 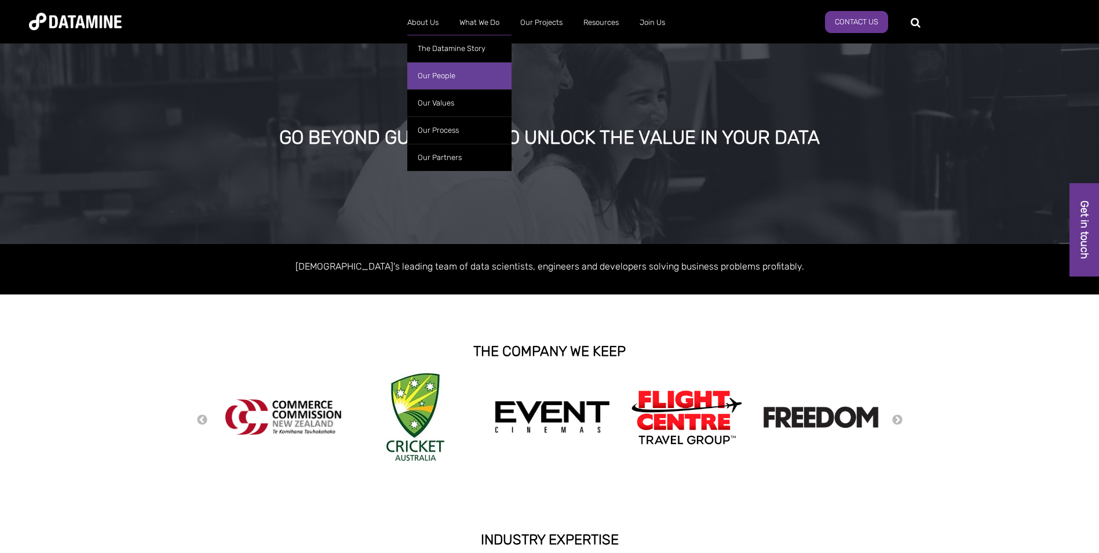 I want to click on a: Contact Us, so click(x=856, y=22).